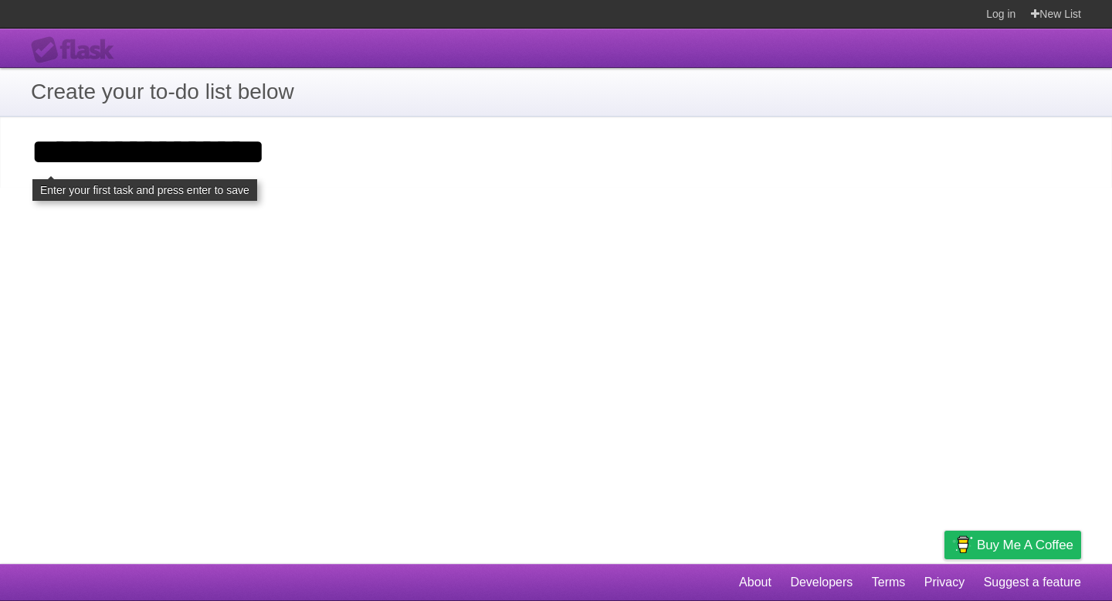  Describe the element at coordinates (77, 50) in the screenshot. I see `div: Flask` at that location.